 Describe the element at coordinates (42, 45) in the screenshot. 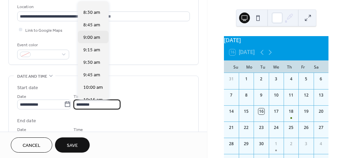

I see `div: Event color` at that location.